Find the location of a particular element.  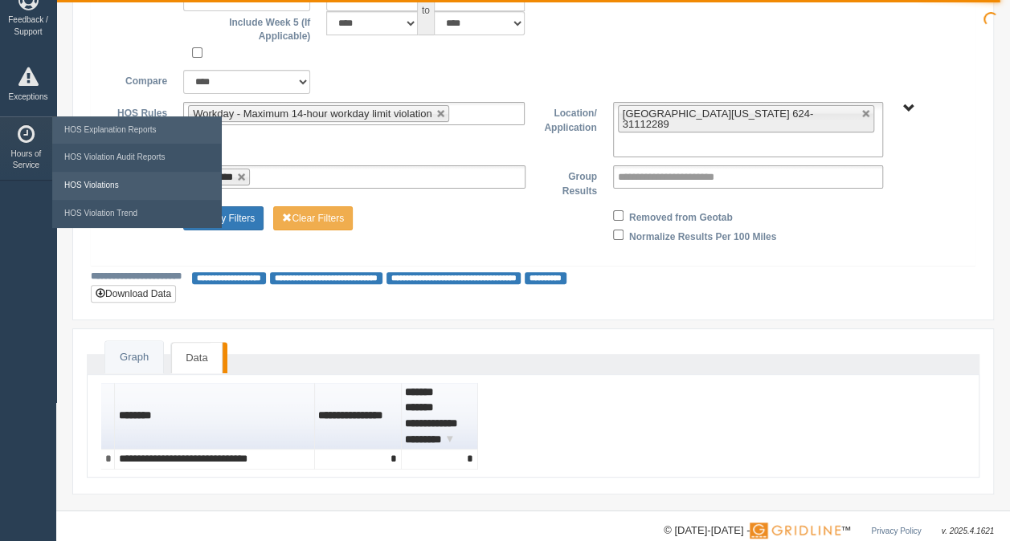

button: Download Data is located at coordinates (133, 294).